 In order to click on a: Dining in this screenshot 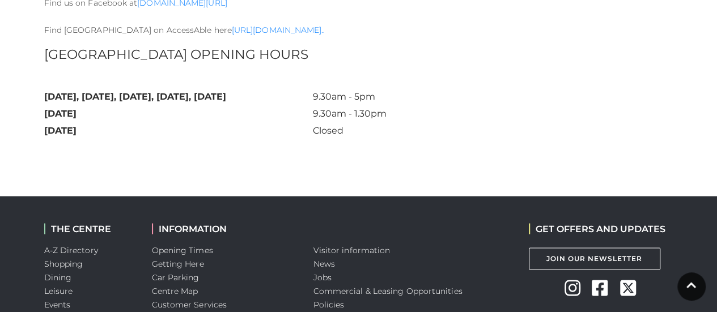, I will do `click(58, 277)`.